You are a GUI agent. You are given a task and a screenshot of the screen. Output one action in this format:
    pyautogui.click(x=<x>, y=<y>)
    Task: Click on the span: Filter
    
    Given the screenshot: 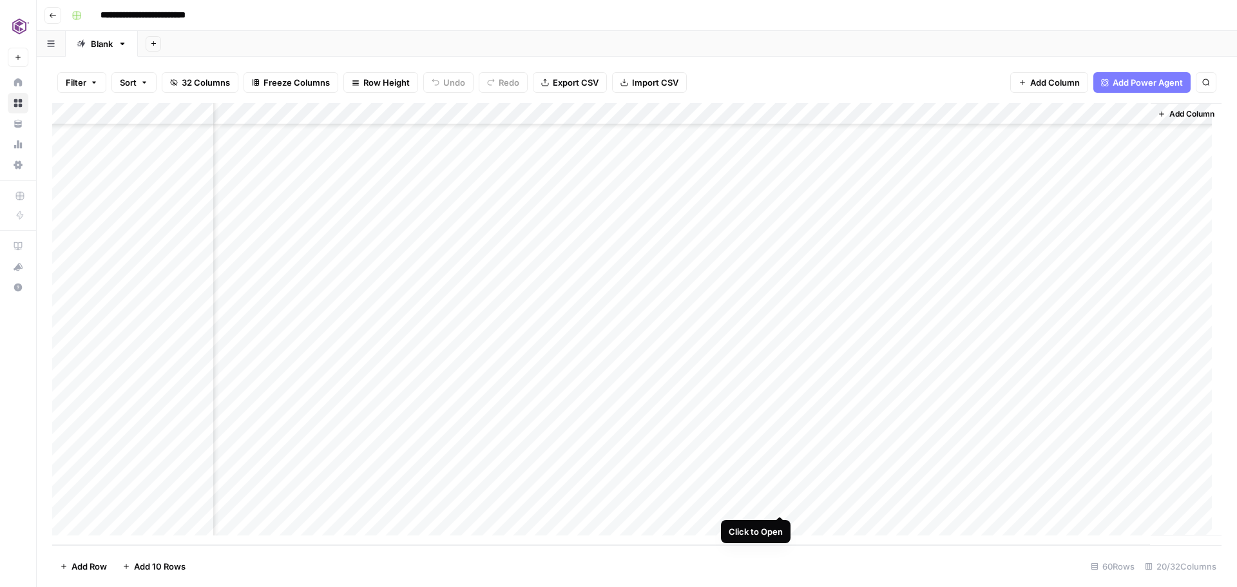 What is the action you would take?
    pyautogui.click(x=76, y=82)
    